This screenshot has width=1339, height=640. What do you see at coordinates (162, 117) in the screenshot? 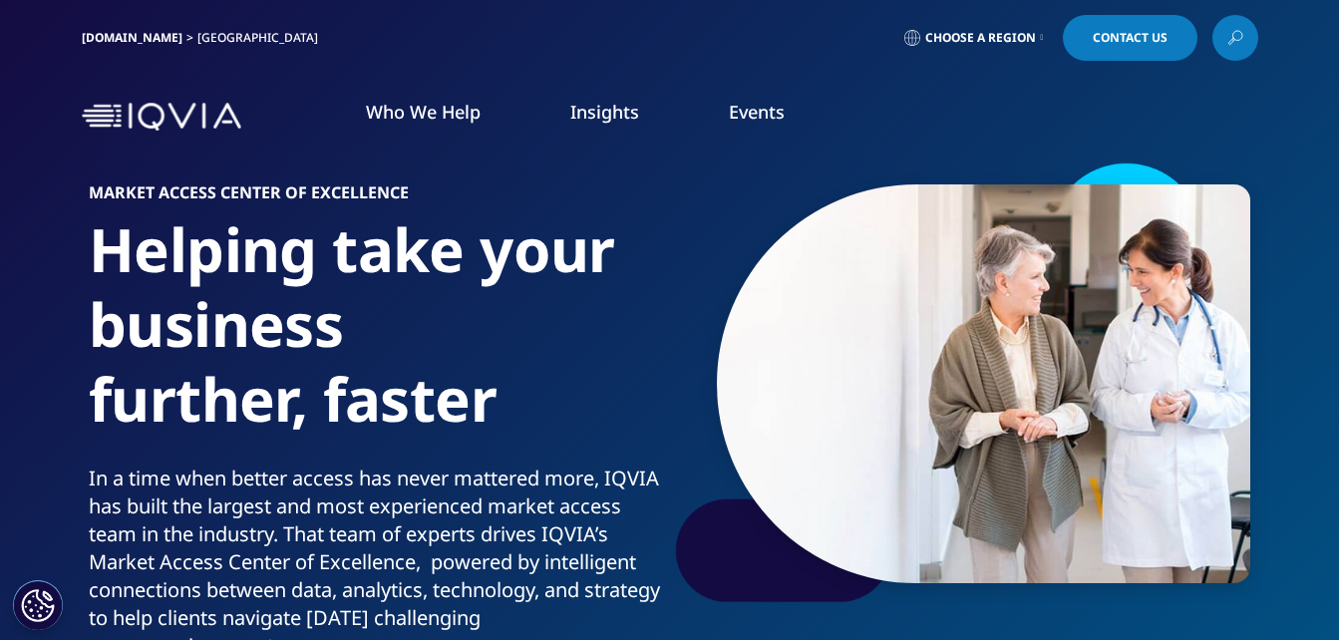
I see `img: IQVIA Healthcare Information Technology and Pharma Clinical Research Company` at bounding box center [162, 117].